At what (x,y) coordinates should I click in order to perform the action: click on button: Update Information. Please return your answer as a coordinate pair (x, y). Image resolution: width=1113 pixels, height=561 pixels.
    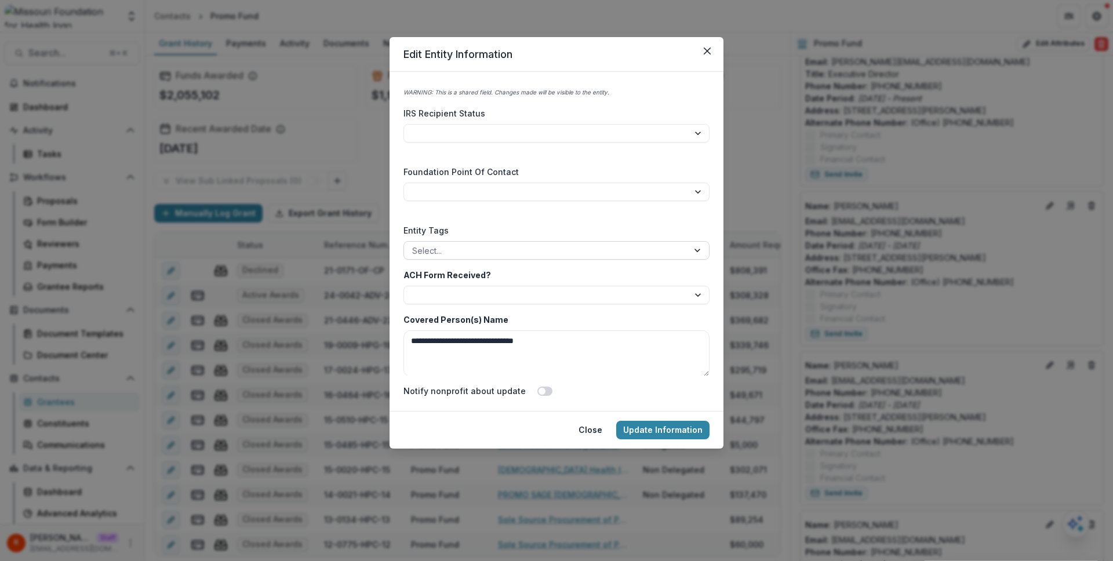
    Looking at the image, I should click on (662, 430).